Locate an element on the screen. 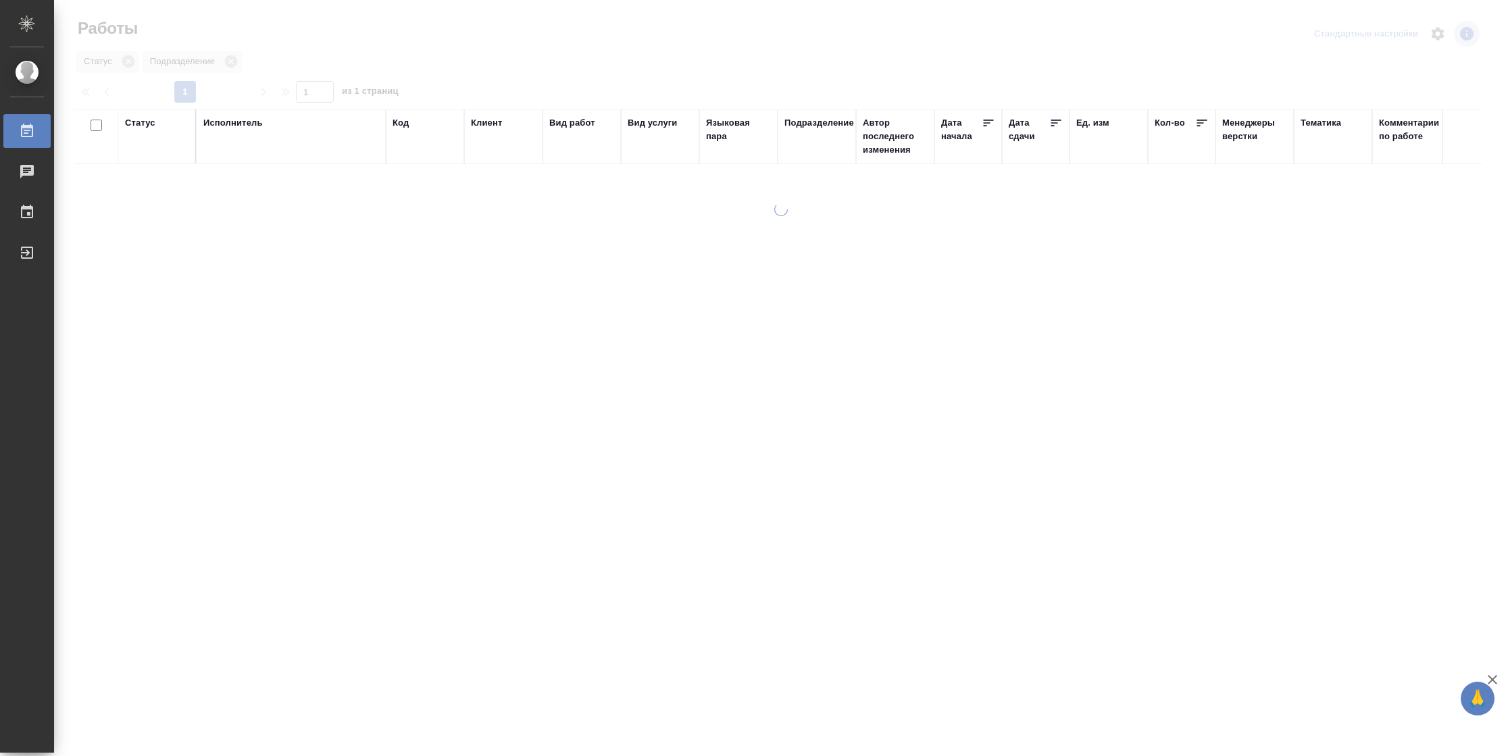 This screenshot has width=1508, height=756. div: Ед. изм is located at coordinates (1093, 123).